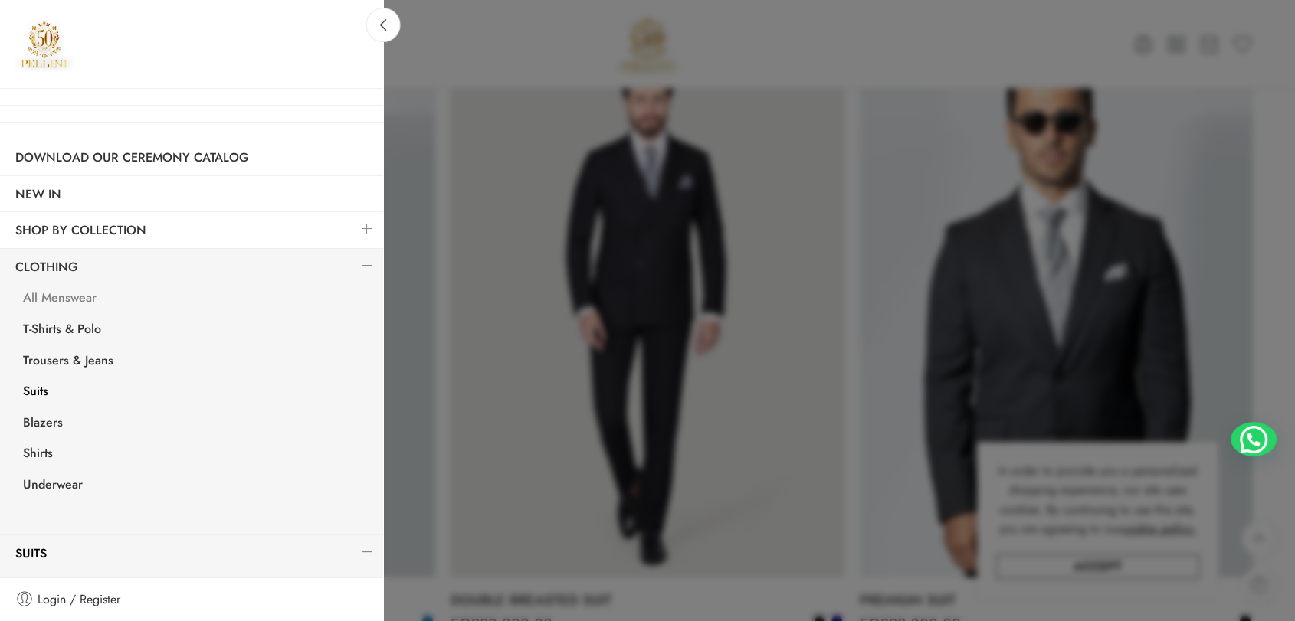  I want to click on a: Suits, so click(195, 393).